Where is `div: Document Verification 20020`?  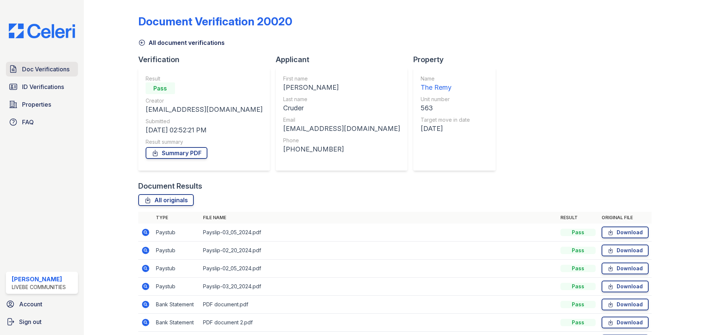
div: Document Verification 20020 is located at coordinates (215, 21).